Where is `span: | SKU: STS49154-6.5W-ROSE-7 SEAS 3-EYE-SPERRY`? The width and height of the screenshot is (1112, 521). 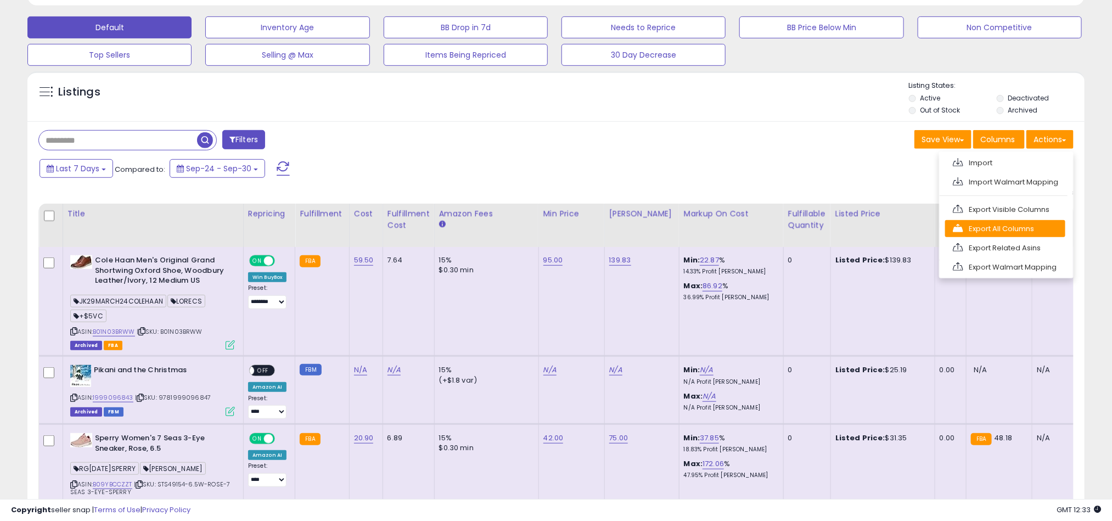
span: | SKU: STS49154-6.5W-ROSE-7 SEAS 3-EYE-SPERRY is located at coordinates (150, 488).